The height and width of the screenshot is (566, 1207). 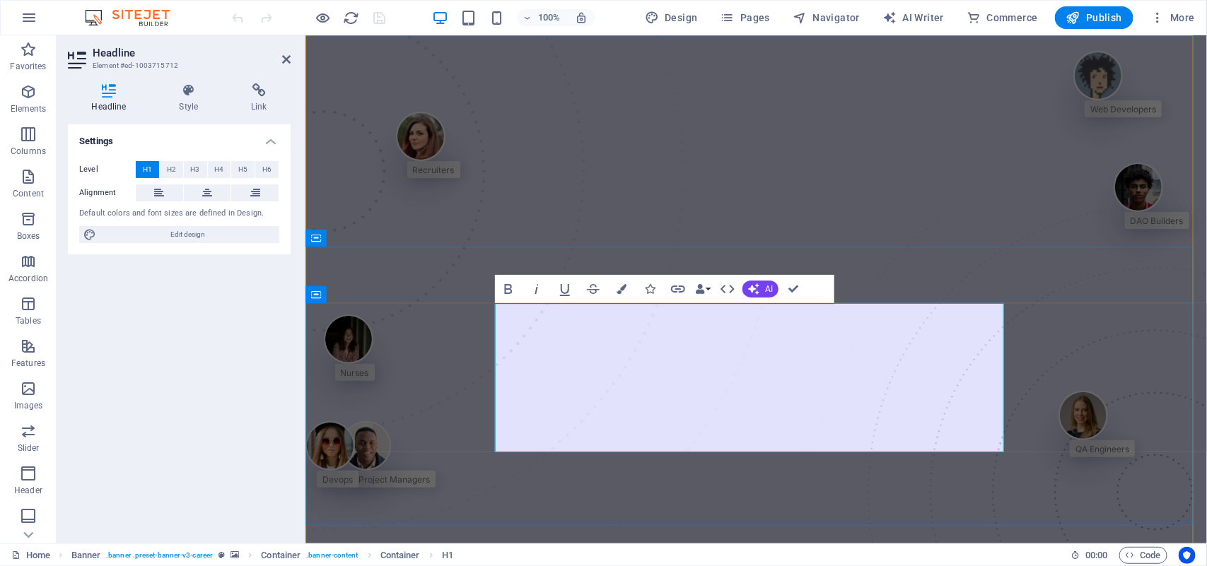 I want to click on button: Click here to leave preview mode and continue editing, so click(x=323, y=18).